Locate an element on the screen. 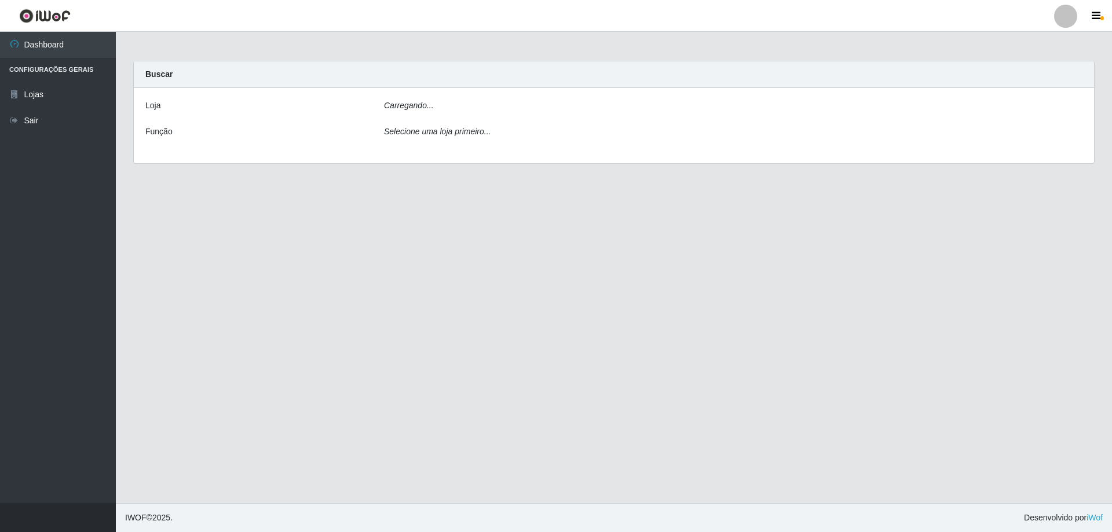 The image size is (1112, 532). a: iWof is located at coordinates (1094, 518).